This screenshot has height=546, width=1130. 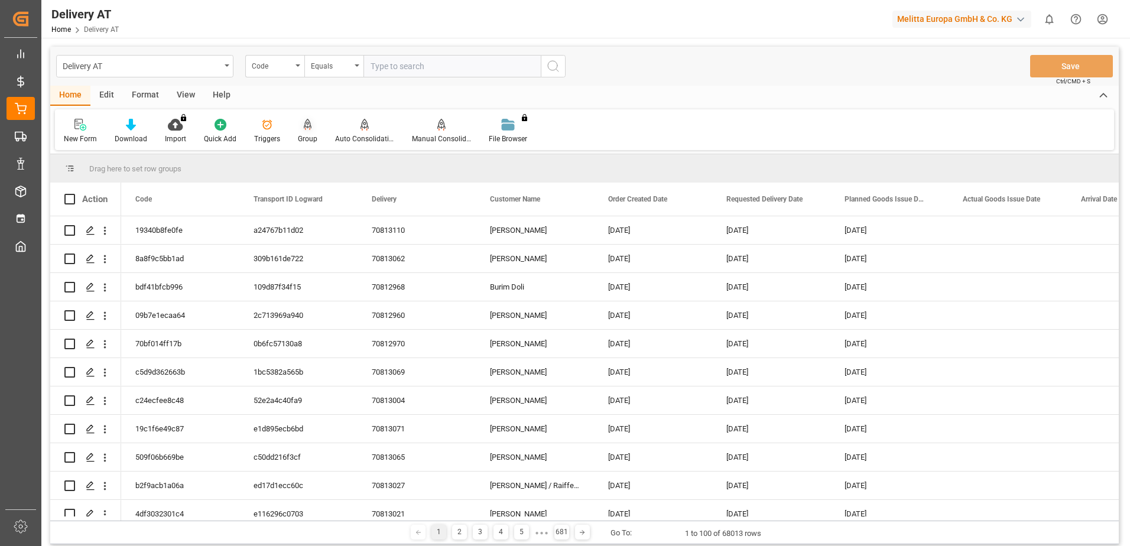 I want to click on div: 3, so click(x=480, y=532).